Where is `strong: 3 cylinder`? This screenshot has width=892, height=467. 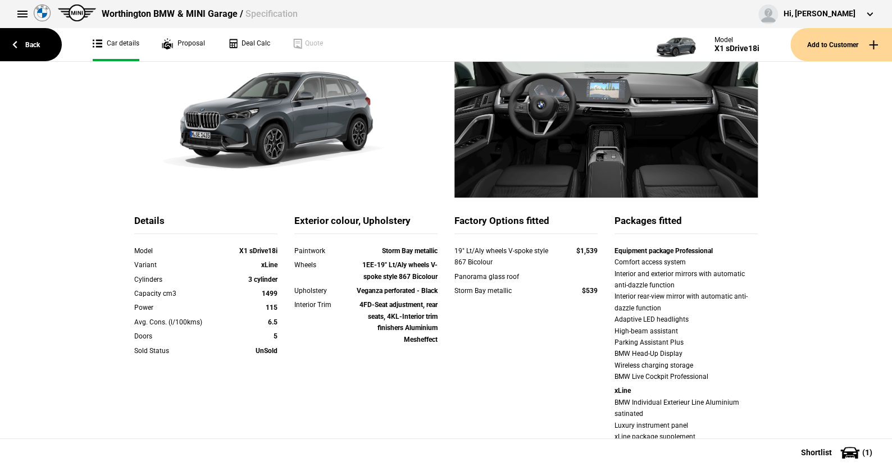 strong: 3 cylinder is located at coordinates (263, 280).